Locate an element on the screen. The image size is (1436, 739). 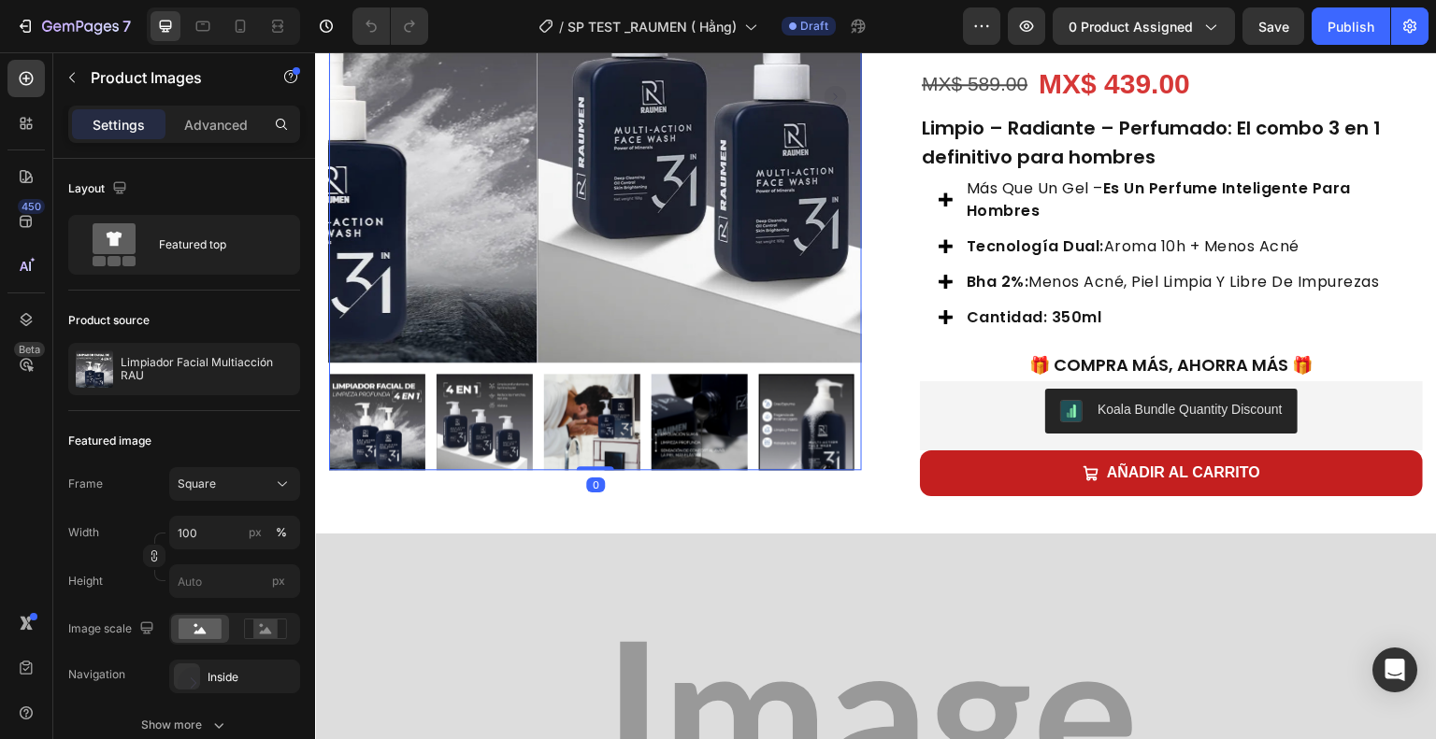
button: Carousel Next Arrow is located at coordinates (521, 44).